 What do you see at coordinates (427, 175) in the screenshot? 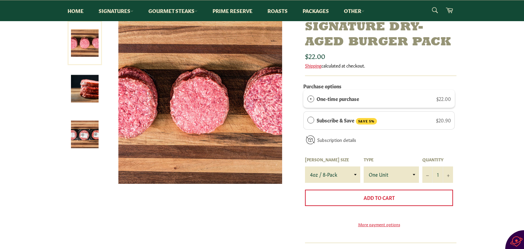
I see `button: Reduce item quantity by one` at bounding box center [427, 175].